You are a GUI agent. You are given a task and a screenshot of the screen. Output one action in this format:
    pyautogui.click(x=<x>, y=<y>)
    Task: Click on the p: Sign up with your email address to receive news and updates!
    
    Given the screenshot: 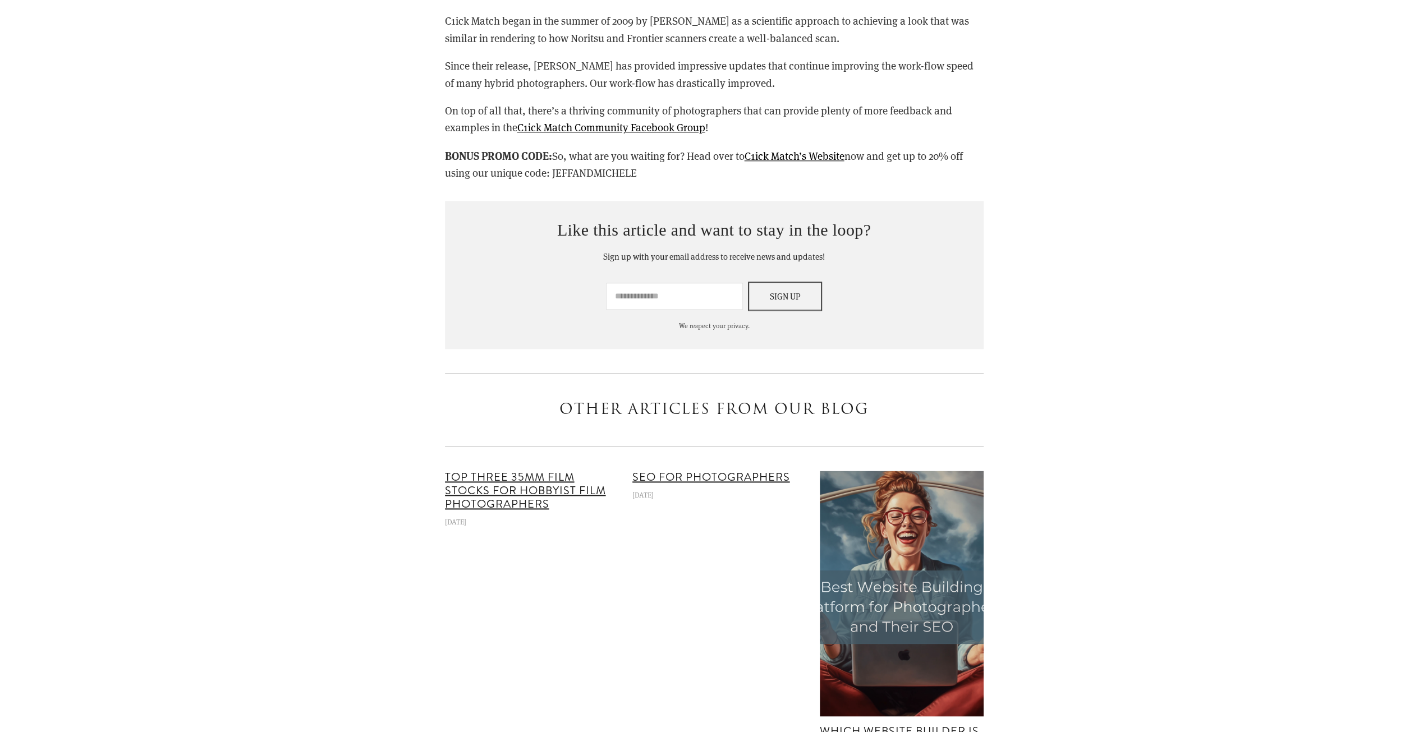 What is the action you would take?
    pyautogui.click(x=714, y=256)
    